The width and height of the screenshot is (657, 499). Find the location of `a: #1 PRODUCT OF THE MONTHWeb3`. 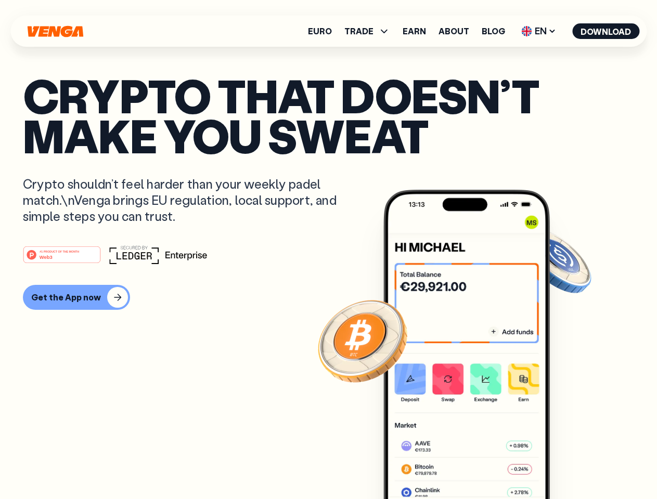

a: #1 PRODUCT OF THE MONTHWeb3 is located at coordinates (62, 259).